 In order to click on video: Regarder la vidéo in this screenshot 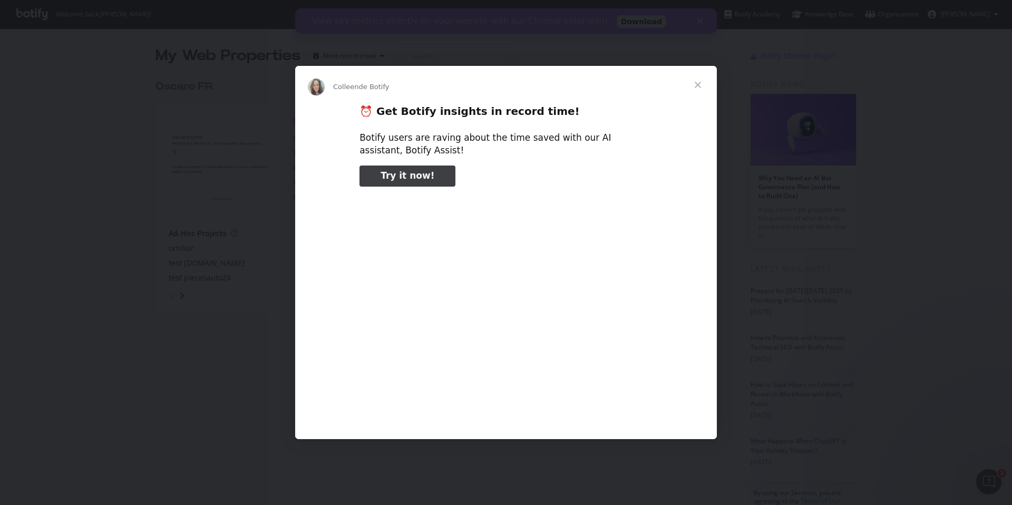, I will do `click(506, 305)`.